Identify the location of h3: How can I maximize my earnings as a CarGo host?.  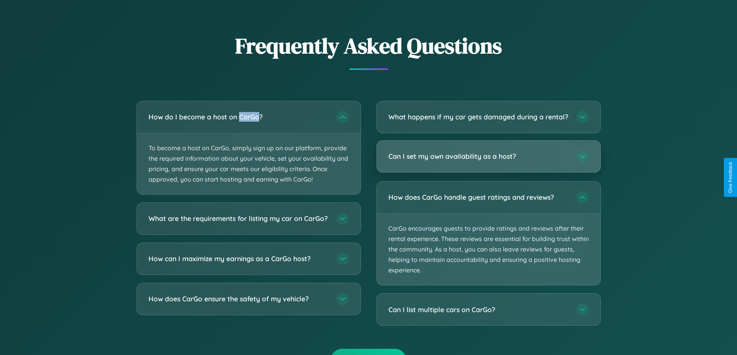
(239, 259).